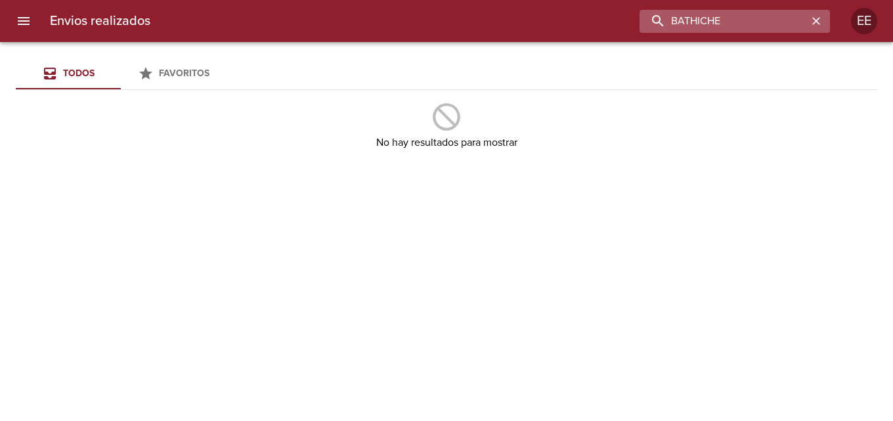 Image resolution: width=893 pixels, height=421 pixels. Describe the element at coordinates (864, 21) in the screenshot. I see `div: EE` at that location.